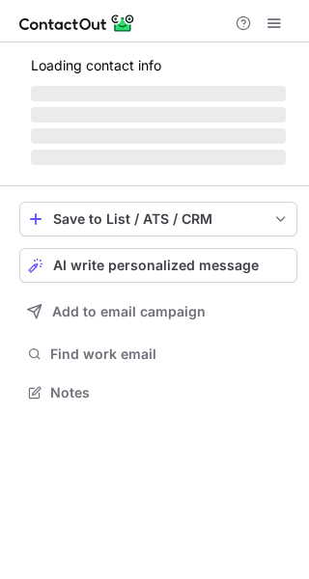  I want to click on button: Add to email campaign, so click(158, 312).